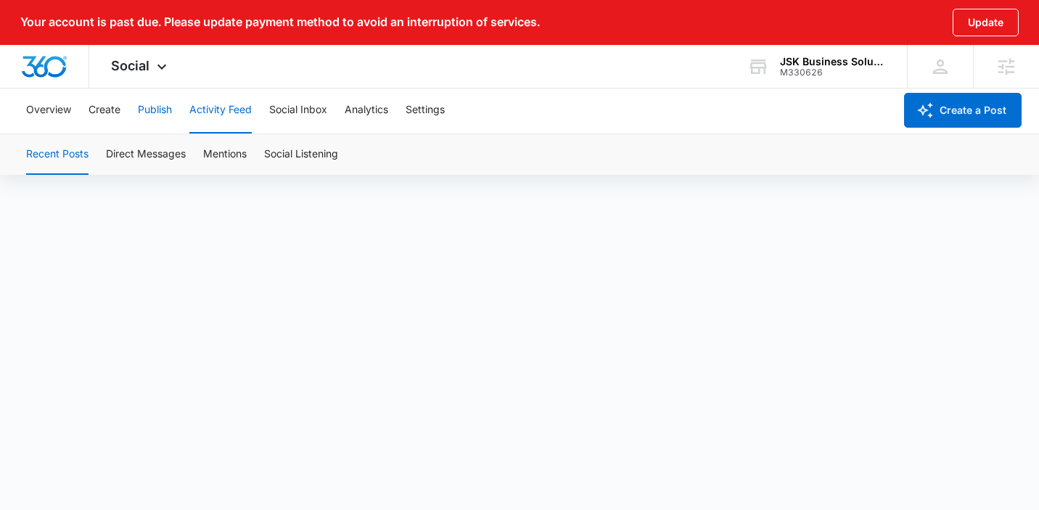 The width and height of the screenshot is (1039, 510). What do you see at coordinates (833, 73) in the screenshot?
I see `div: account id` at bounding box center [833, 73].